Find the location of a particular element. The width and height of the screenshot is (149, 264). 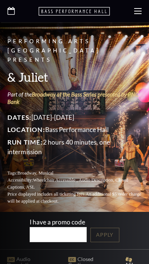

span: Location: is located at coordinates (26, 129).